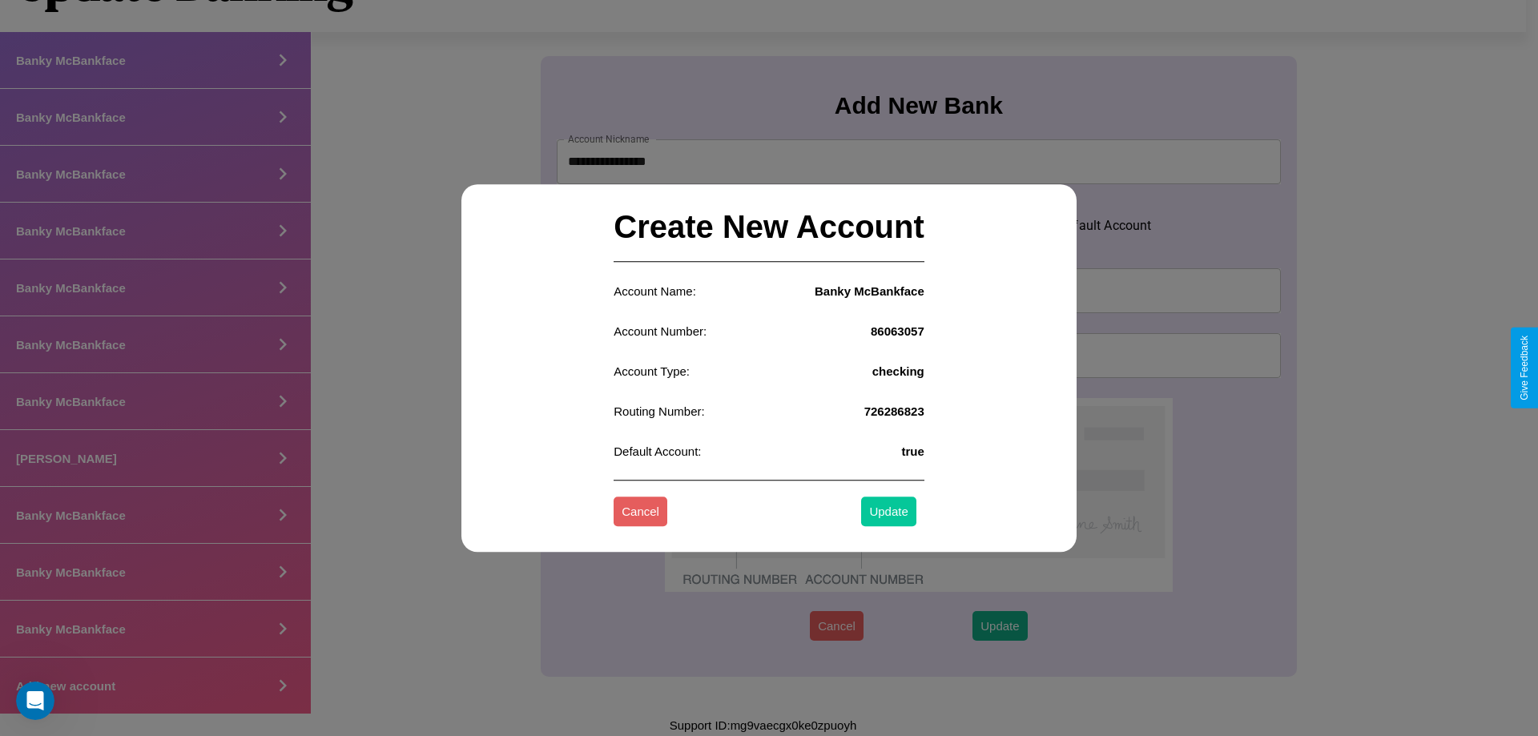 The width and height of the screenshot is (1538, 736). What do you see at coordinates (869, 291) in the screenshot?
I see `h4: Banky McBankface` at bounding box center [869, 291].